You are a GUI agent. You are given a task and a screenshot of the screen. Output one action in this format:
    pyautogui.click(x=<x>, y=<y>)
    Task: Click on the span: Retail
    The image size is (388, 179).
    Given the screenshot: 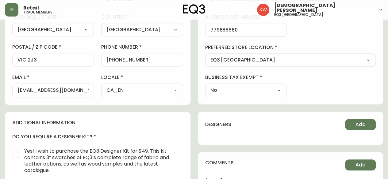 What is the action you would take?
    pyautogui.click(x=31, y=8)
    